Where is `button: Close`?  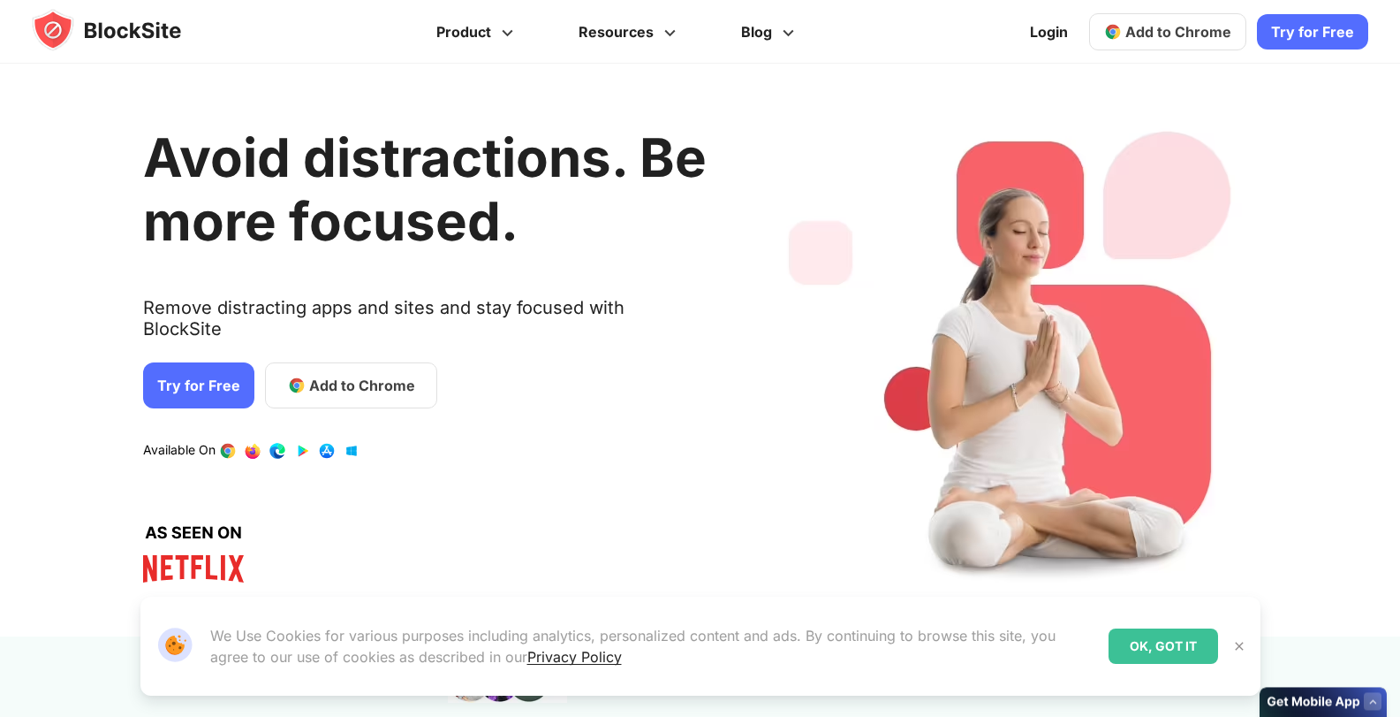 button: Close is located at coordinates (1240, 646).